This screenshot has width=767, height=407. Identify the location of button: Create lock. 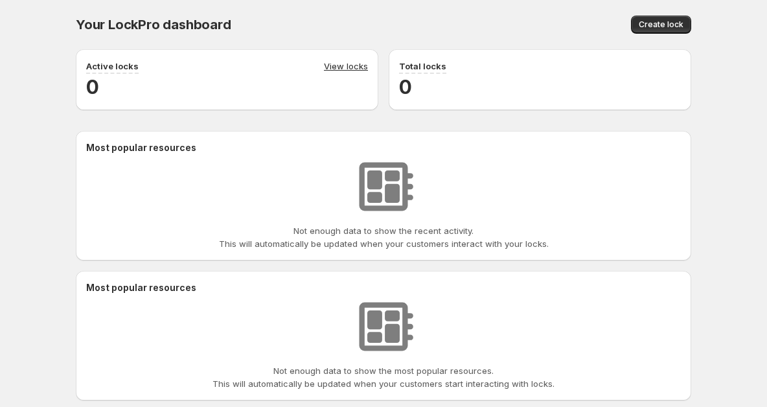
(661, 25).